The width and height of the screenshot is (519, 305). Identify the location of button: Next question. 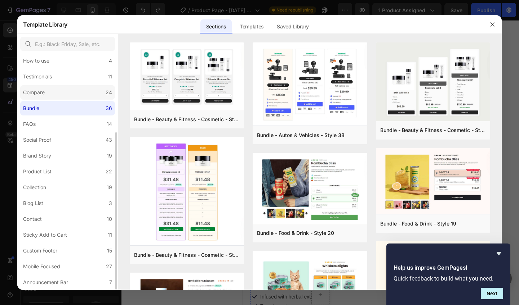
(492, 294).